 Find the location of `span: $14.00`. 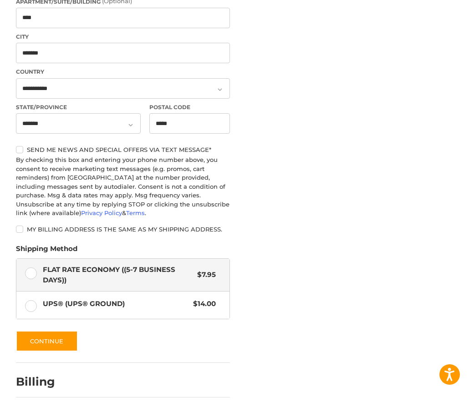

span: $14.00 is located at coordinates (202, 304).